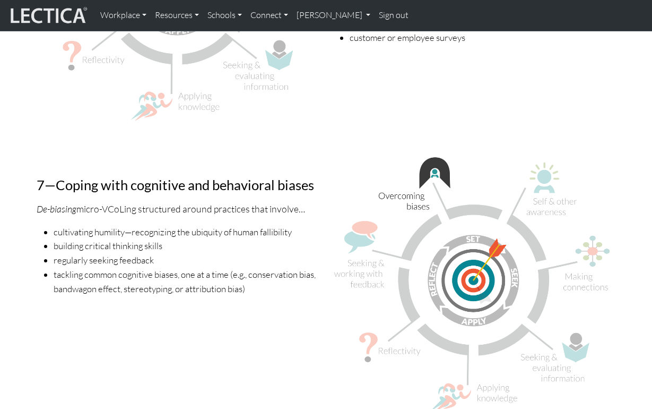 The image size is (652, 409). What do you see at coordinates (483, 38) in the screenshot?
I see `li: customer or employee surveys` at bounding box center [483, 38].